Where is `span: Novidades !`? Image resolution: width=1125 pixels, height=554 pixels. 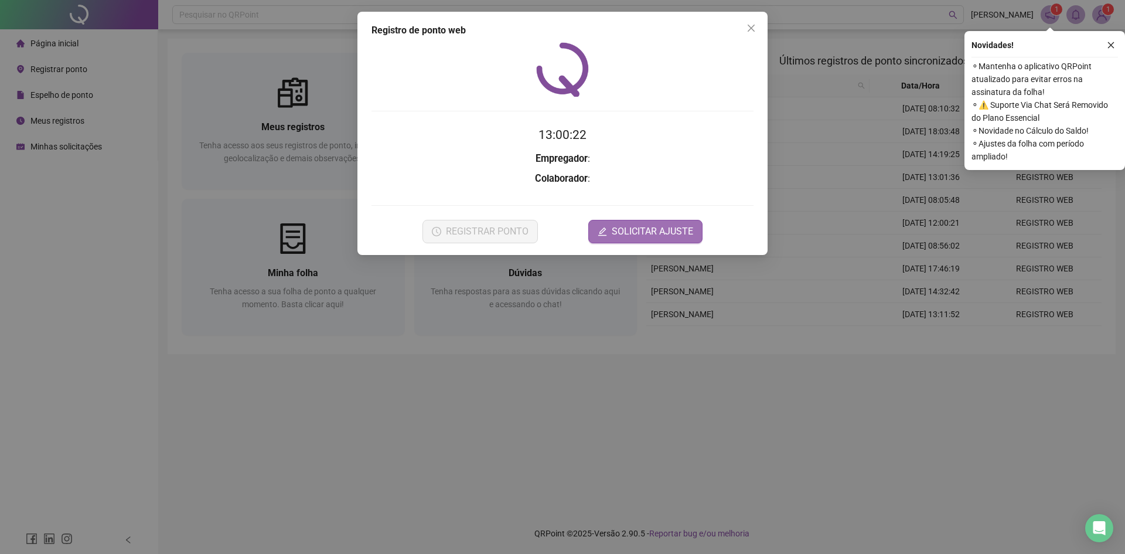
span: Novidades ! is located at coordinates (992, 45).